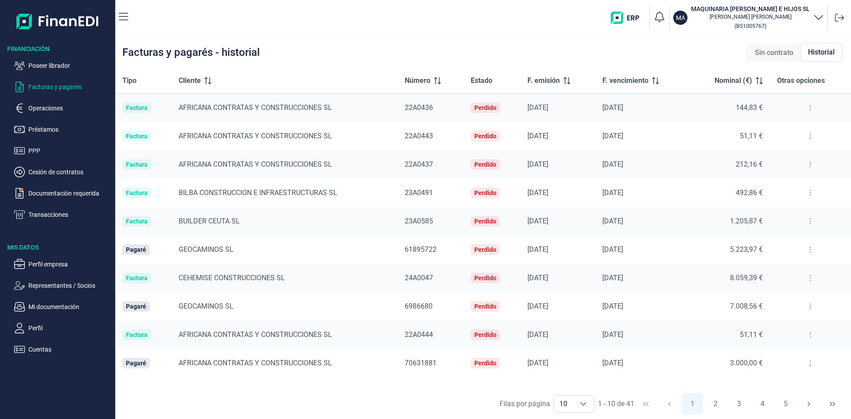 This screenshot has height=419, width=851. Describe the element at coordinates (63, 87) in the screenshot. I see `button: Facturas y pagarés` at that location.